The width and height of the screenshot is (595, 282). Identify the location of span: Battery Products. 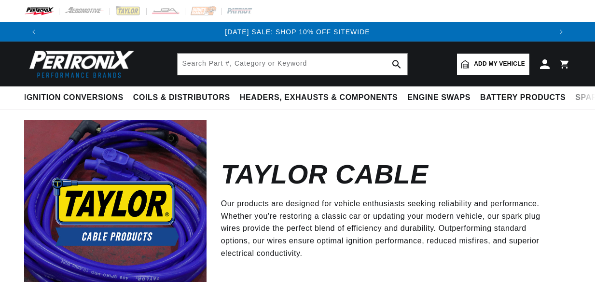
(523, 97).